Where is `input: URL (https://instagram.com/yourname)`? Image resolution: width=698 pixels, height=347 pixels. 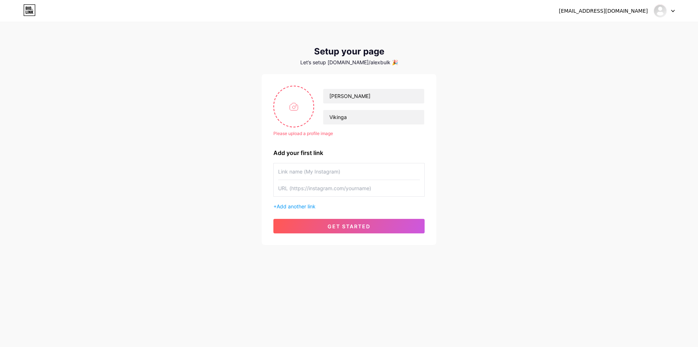 input: URL (https://instagram.com/yourname) is located at coordinates (349, 188).